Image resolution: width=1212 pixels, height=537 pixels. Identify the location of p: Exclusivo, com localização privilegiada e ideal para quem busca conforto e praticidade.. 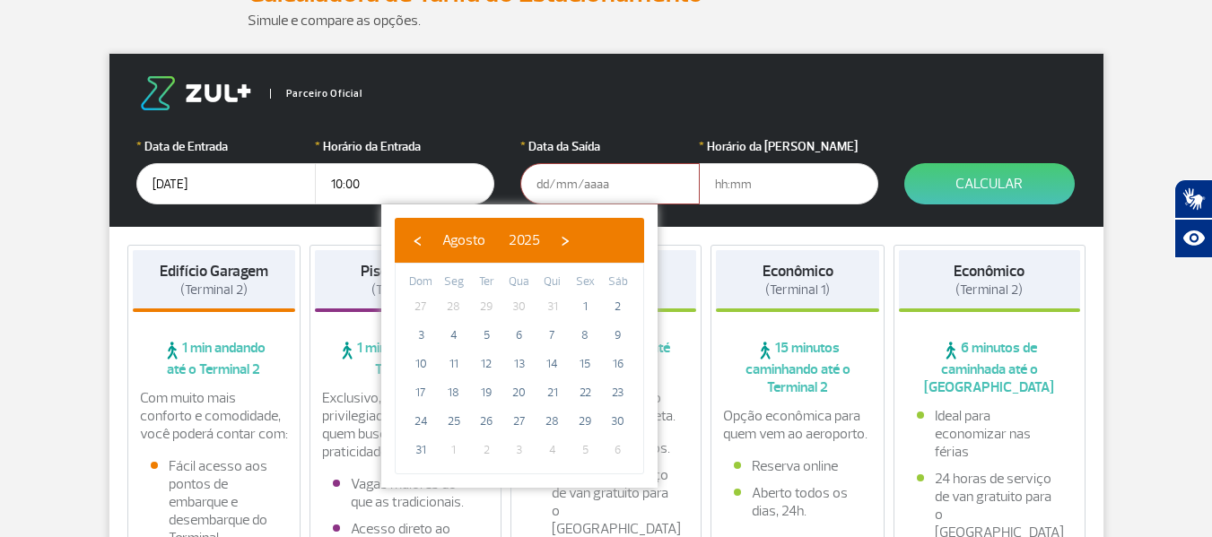
(405, 425).